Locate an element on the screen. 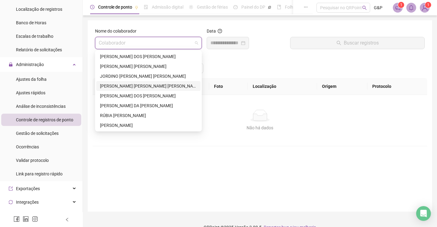  span: bell is located at coordinates (411, 8).